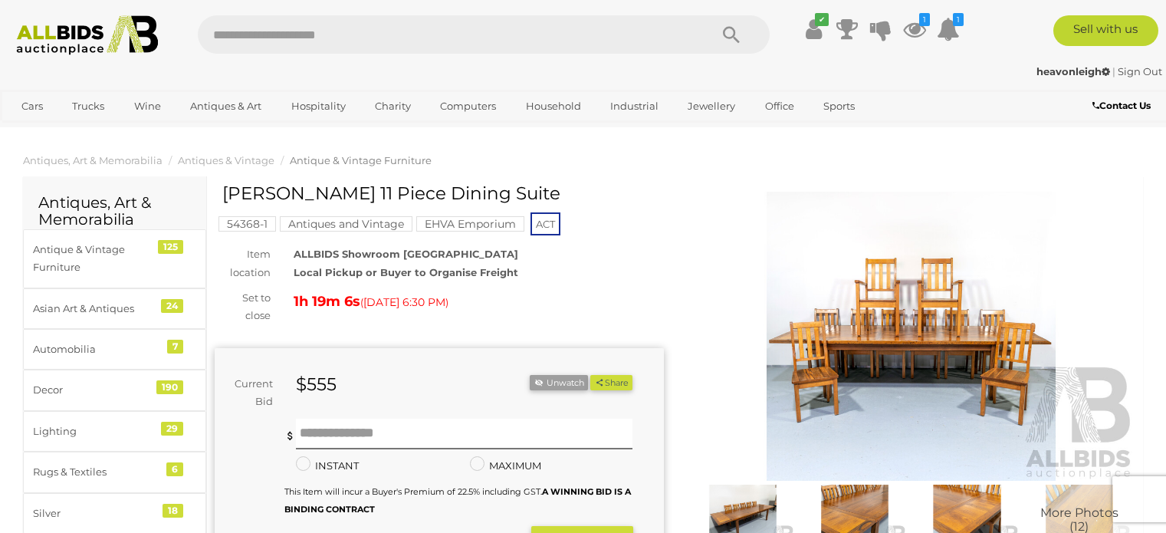 The width and height of the screenshot is (1166, 533). Describe the element at coordinates (88, 106) in the screenshot. I see `a: Trucks` at that location.